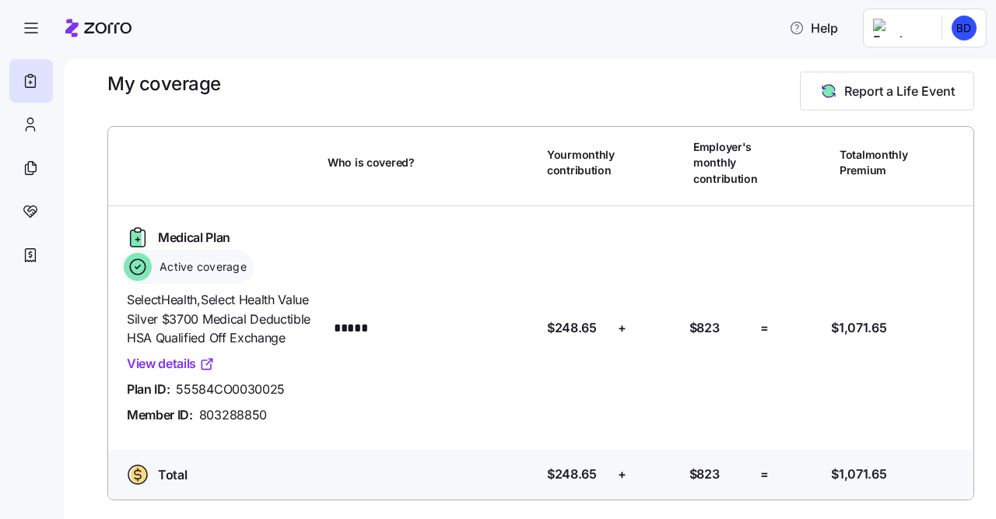 The width and height of the screenshot is (996, 519). What do you see at coordinates (172, 475) in the screenshot?
I see `span: Total` at bounding box center [172, 475].